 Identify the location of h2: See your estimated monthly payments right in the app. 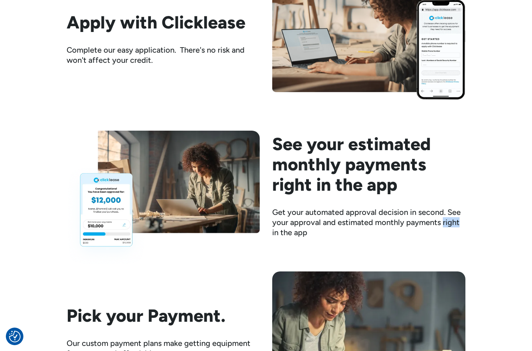
(369, 164).